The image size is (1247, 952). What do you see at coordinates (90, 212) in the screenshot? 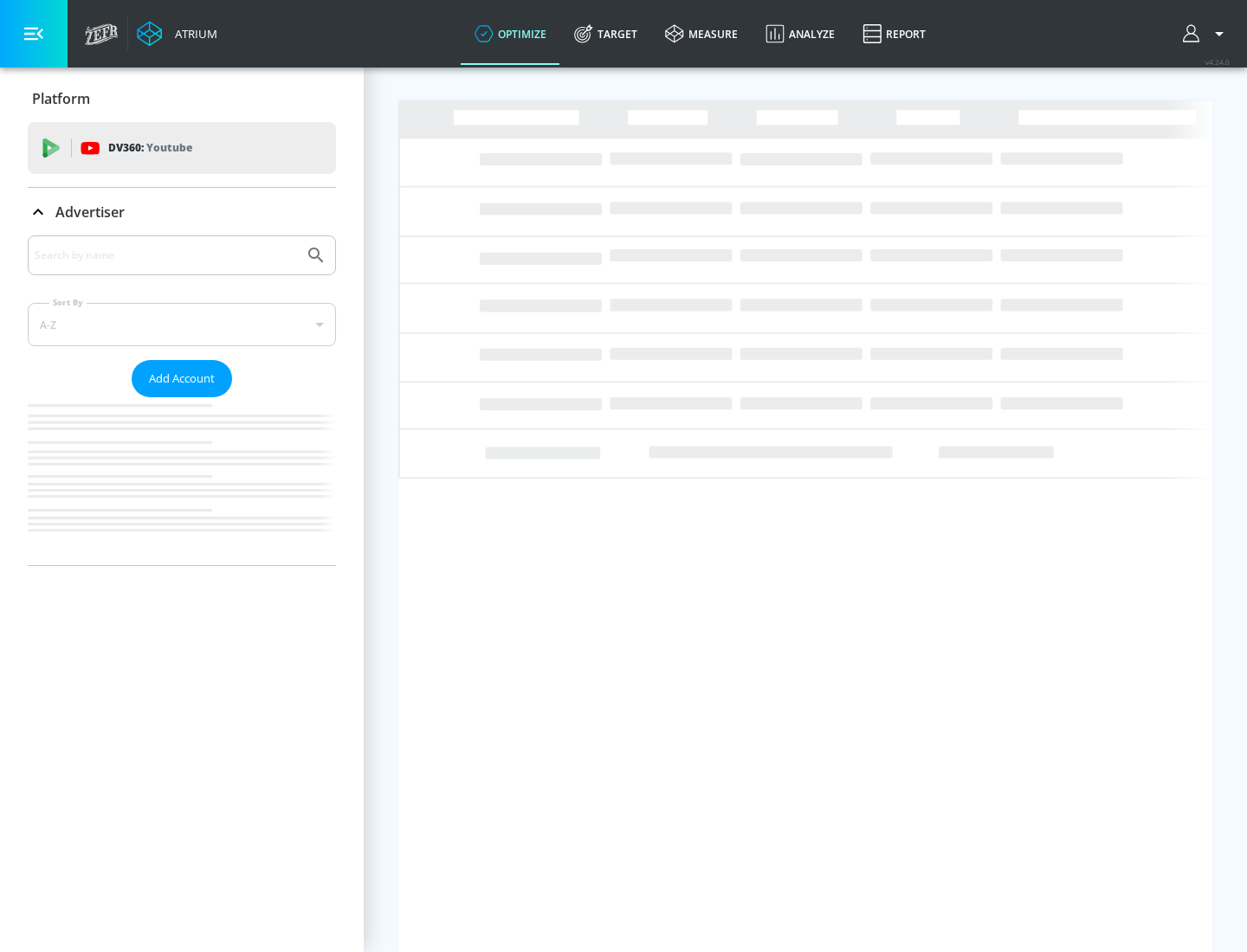
I see `p: Advertiser` at bounding box center [90, 212].